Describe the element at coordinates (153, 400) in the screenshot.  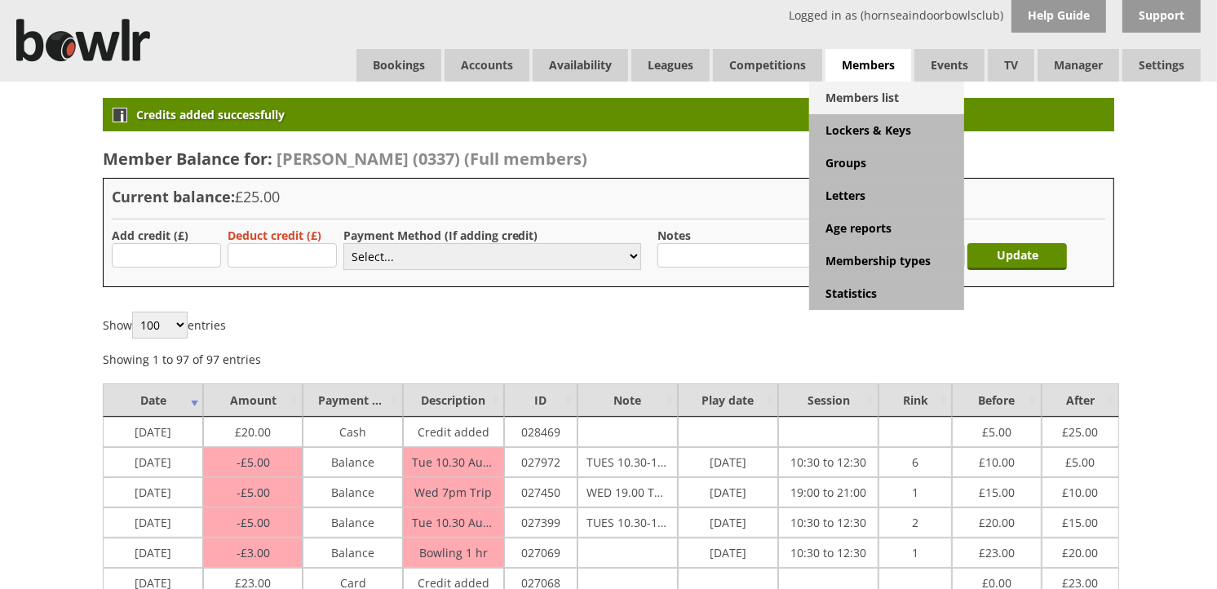
I see `td: Date : activate to sort column ascending` at that location.